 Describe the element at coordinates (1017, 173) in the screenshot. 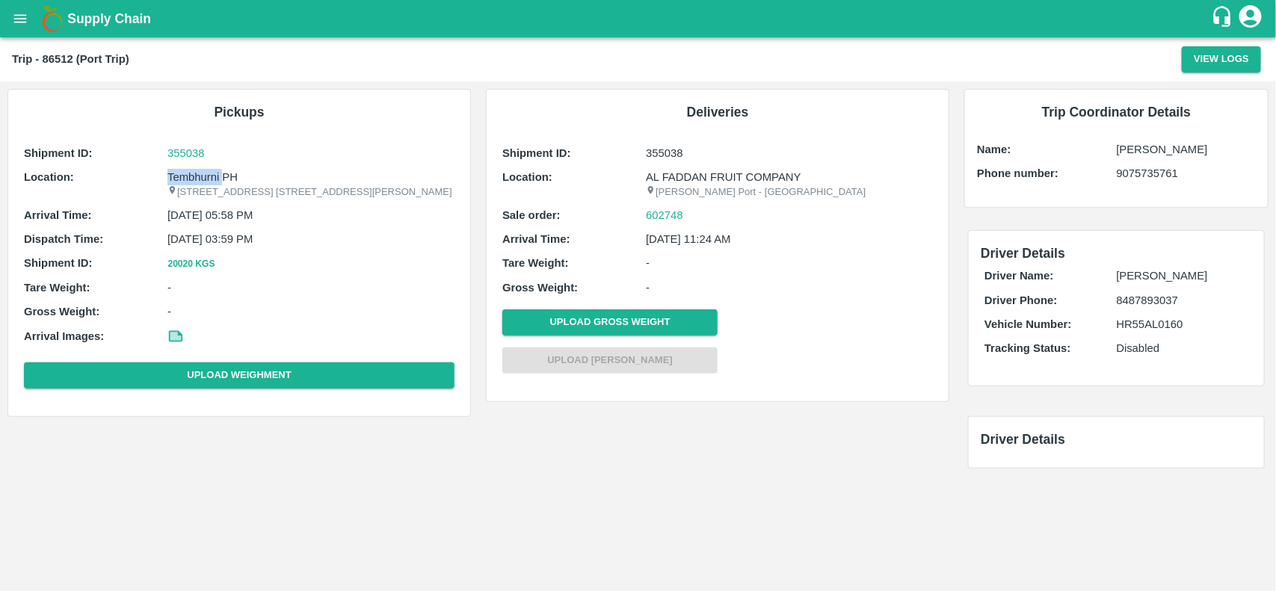

I see `b: Phone number:` at that location.